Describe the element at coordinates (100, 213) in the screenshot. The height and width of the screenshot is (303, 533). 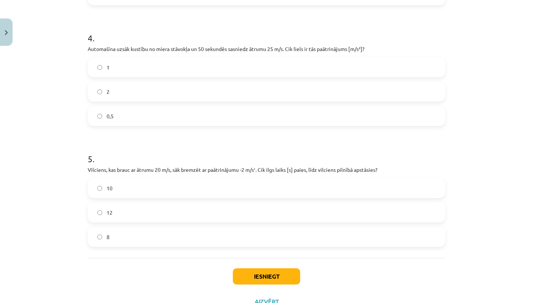
I see `input: 12` at that location.